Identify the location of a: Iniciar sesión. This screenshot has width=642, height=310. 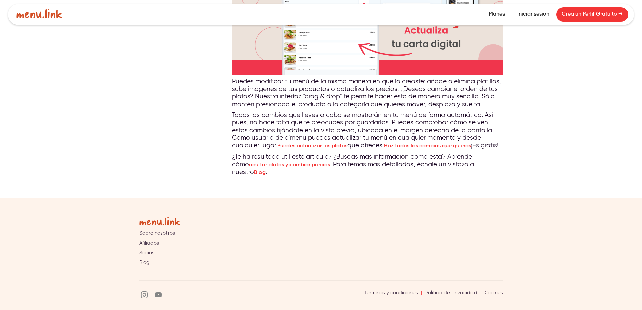
(533, 14).